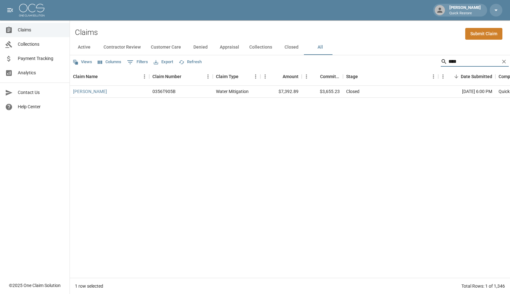 Image resolution: width=510 pixels, height=294 pixels. Describe the element at coordinates (164, 91) in the screenshot. I see `div: 0356T905B` at that location.